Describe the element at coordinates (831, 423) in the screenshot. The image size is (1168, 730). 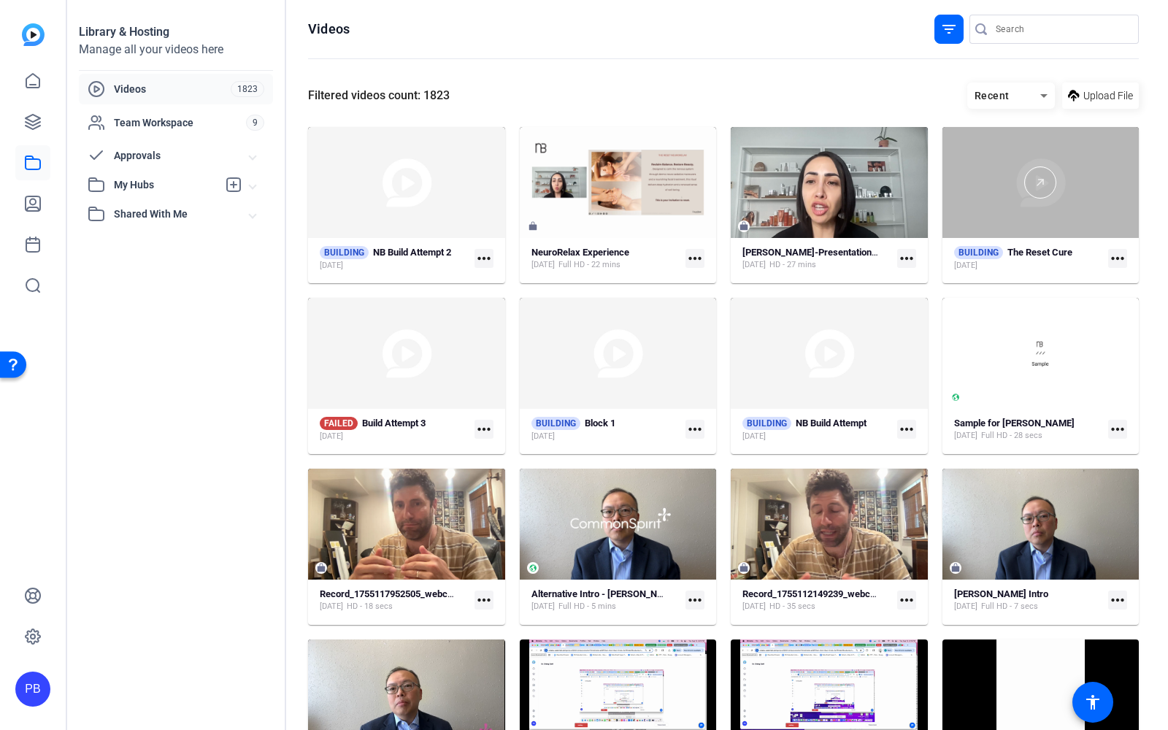
I see `strong: NB Build Attempt` at that location.